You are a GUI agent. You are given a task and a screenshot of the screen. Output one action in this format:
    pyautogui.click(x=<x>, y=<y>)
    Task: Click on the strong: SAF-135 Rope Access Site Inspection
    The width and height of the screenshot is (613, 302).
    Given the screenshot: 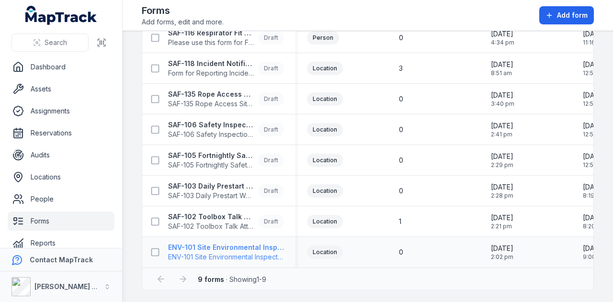 What is the action you would take?
    pyautogui.click(x=211, y=94)
    